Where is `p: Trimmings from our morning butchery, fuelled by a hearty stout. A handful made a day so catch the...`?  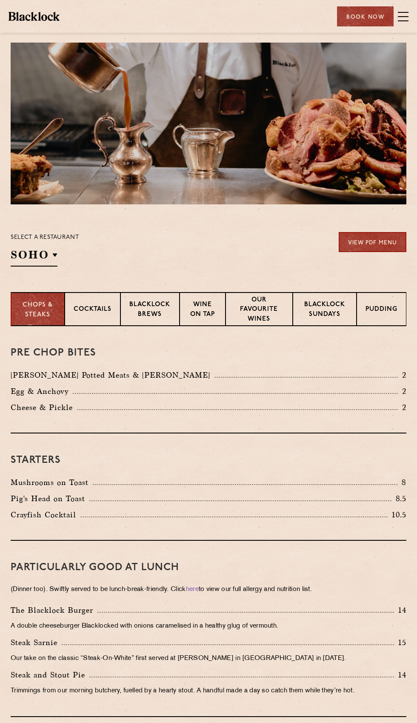
p: Trimmings from our morning butchery, fuelled by a hearty stout. A handful made a day so catch the... is located at coordinates (209, 691).